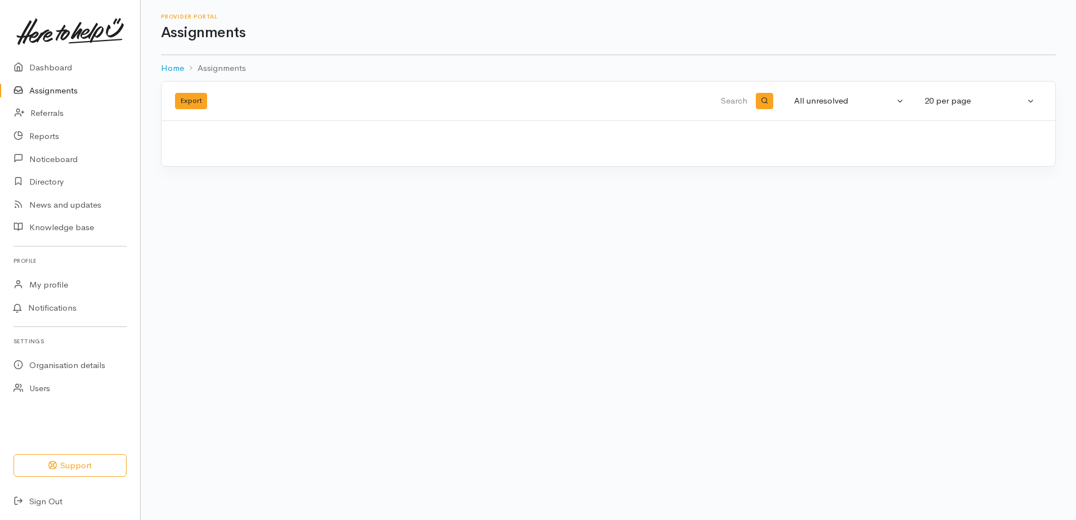  Describe the element at coordinates (608, 16) in the screenshot. I see `h6: Provider Portal` at that location.